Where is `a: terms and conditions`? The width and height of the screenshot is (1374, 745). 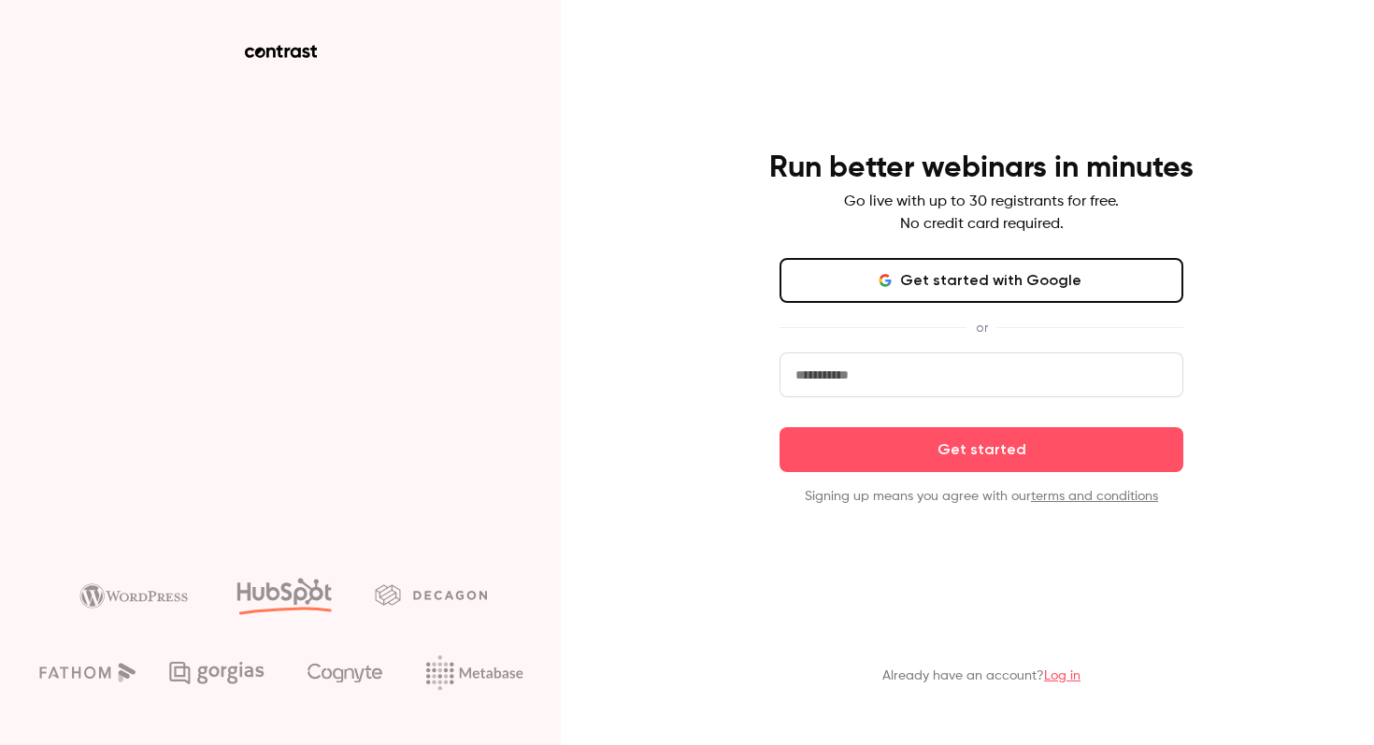 a: terms and conditions is located at coordinates (1094, 496).